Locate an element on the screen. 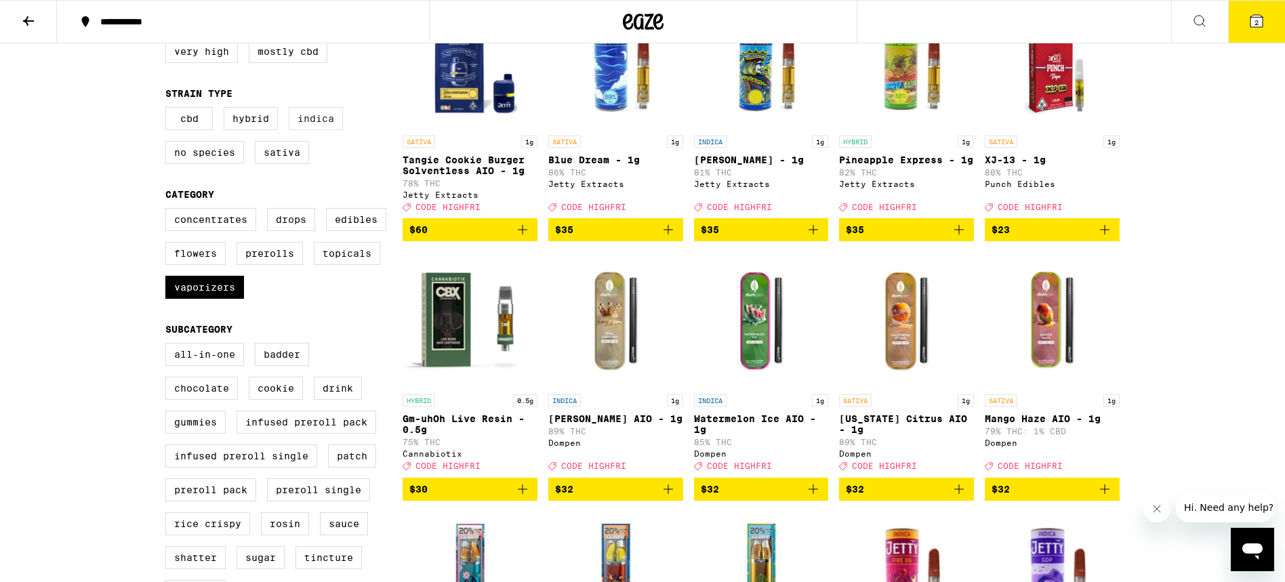 Image resolution: width=1285 pixels, height=582 pixels. label: Drink is located at coordinates (337, 388).